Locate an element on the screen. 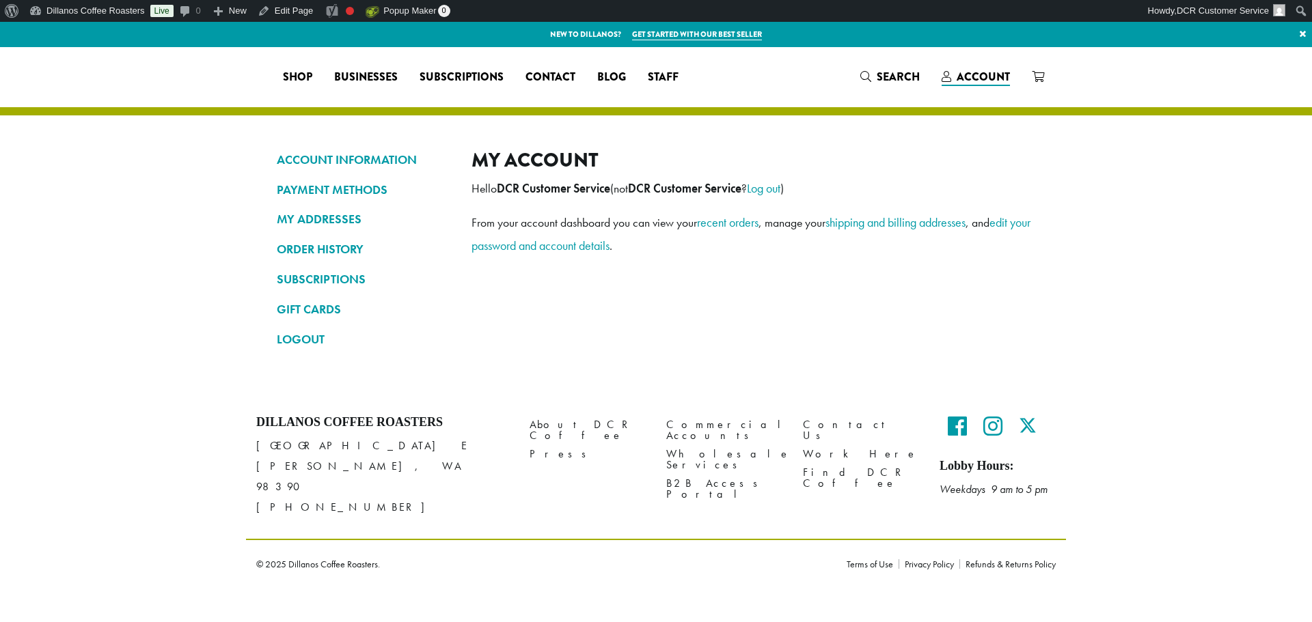 Image resolution: width=1312 pixels, height=622 pixels. a: MY ADDRESSES is located at coordinates (363, 219).